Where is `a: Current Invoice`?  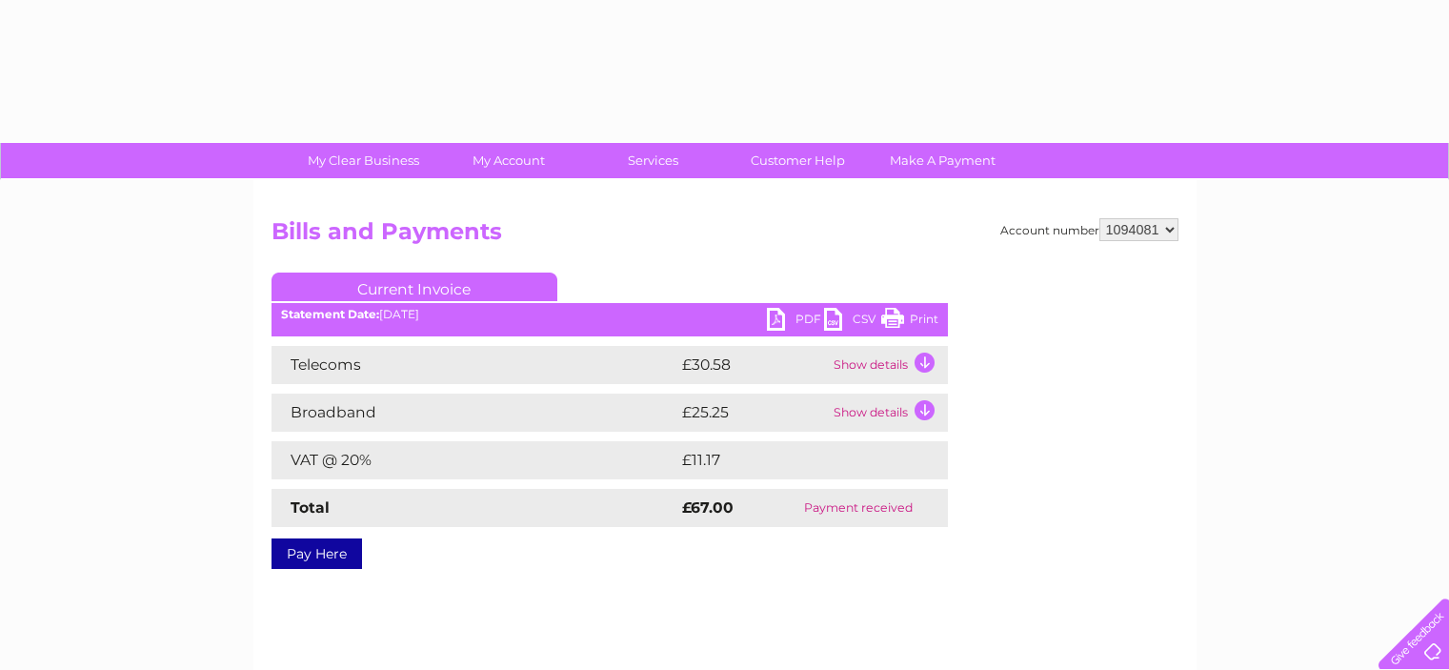 a: Current Invoice is located at coordinates (415, 287).